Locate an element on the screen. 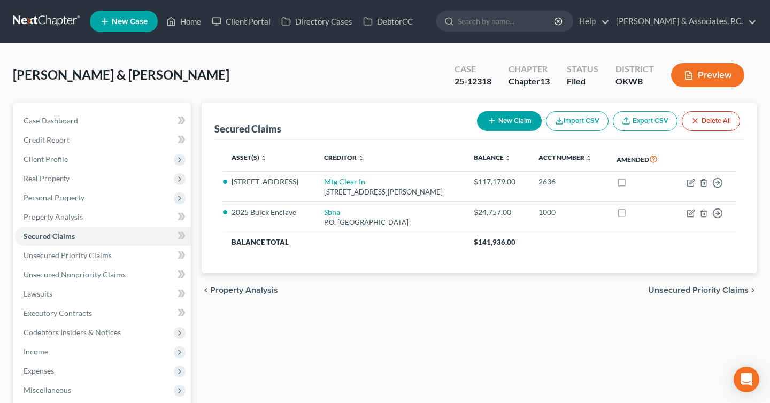  span: 13 is located at coordinates (545, 81).